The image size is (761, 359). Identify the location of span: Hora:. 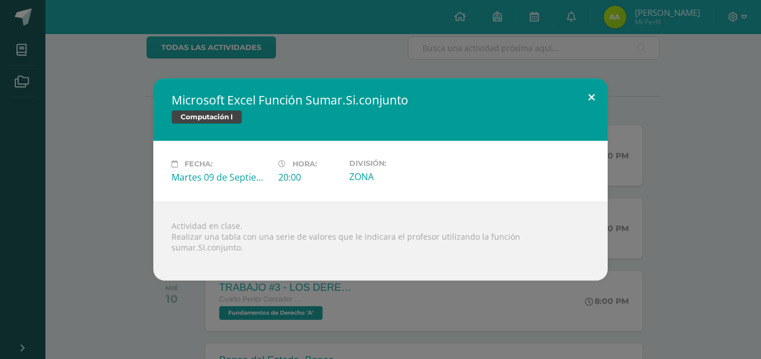
(304, 164).